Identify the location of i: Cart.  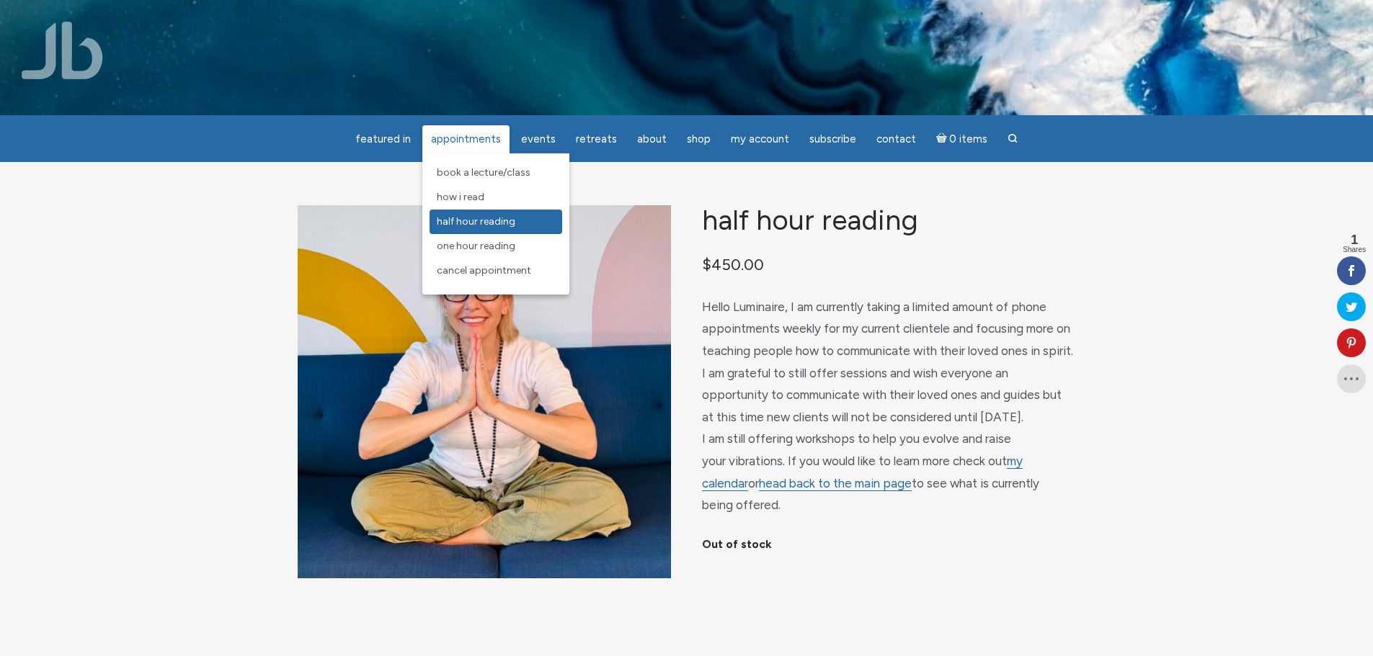
(943, 139).